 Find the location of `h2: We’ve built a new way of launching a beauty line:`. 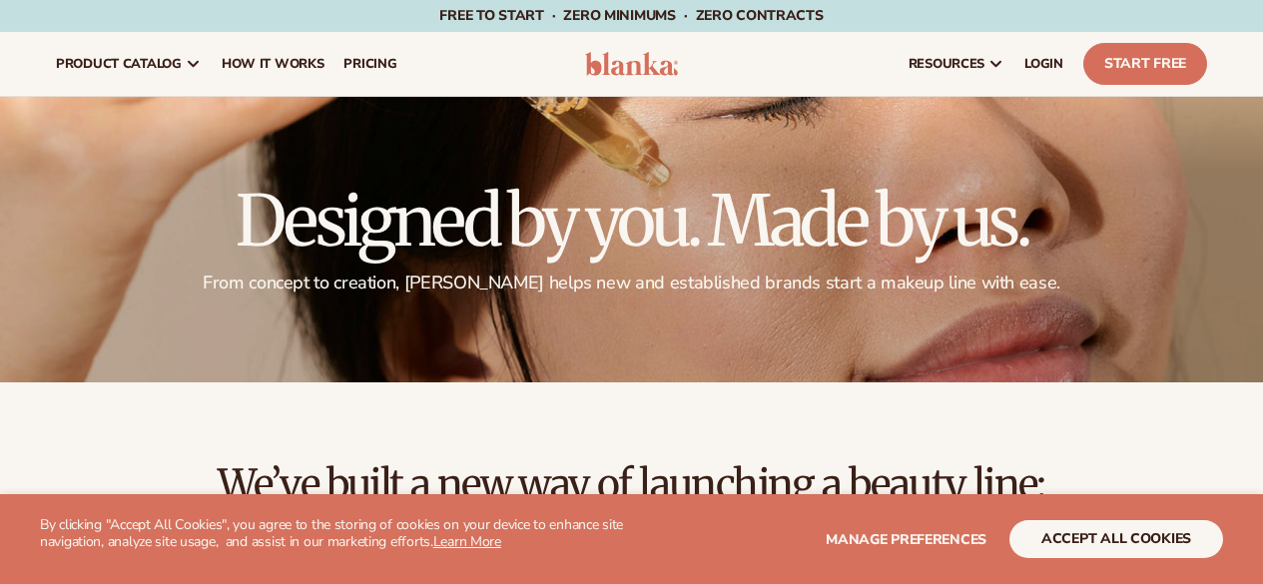

h2: We’ve built a new way of launching a beauty line: is located at coordinates (631, 484).